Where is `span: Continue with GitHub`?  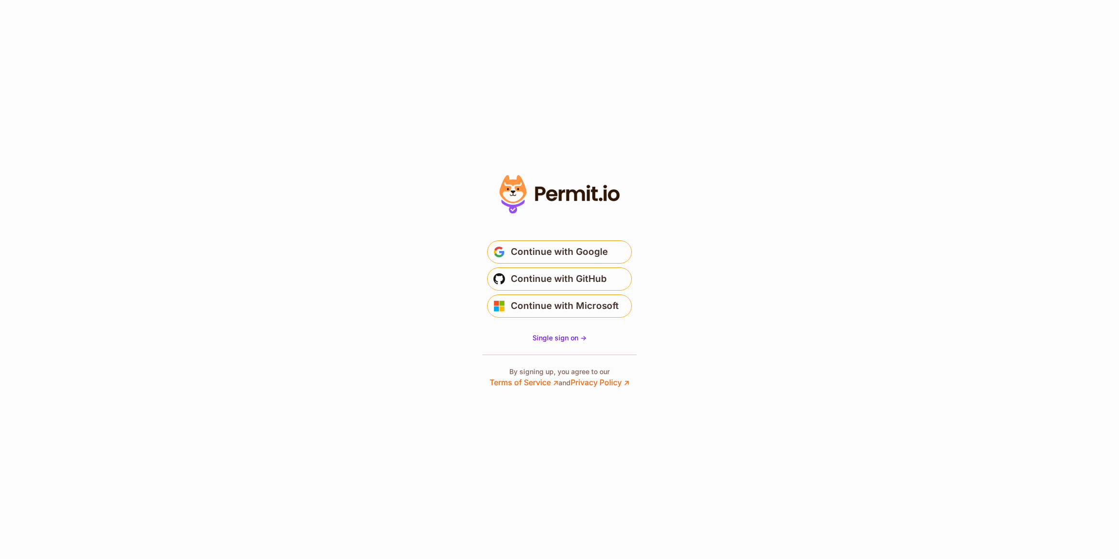 span: Continue with GitHub is located at coordinates (559, 279).